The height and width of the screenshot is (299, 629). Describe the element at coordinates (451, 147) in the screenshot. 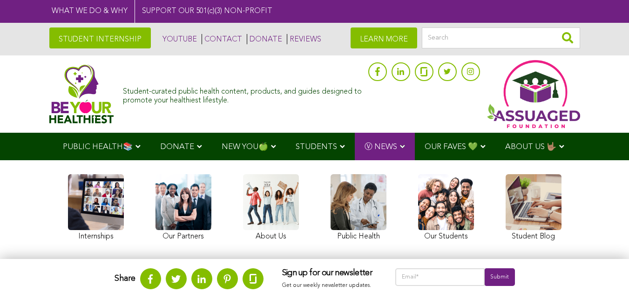

I see `span: OUR FAVES 💚` at that location.